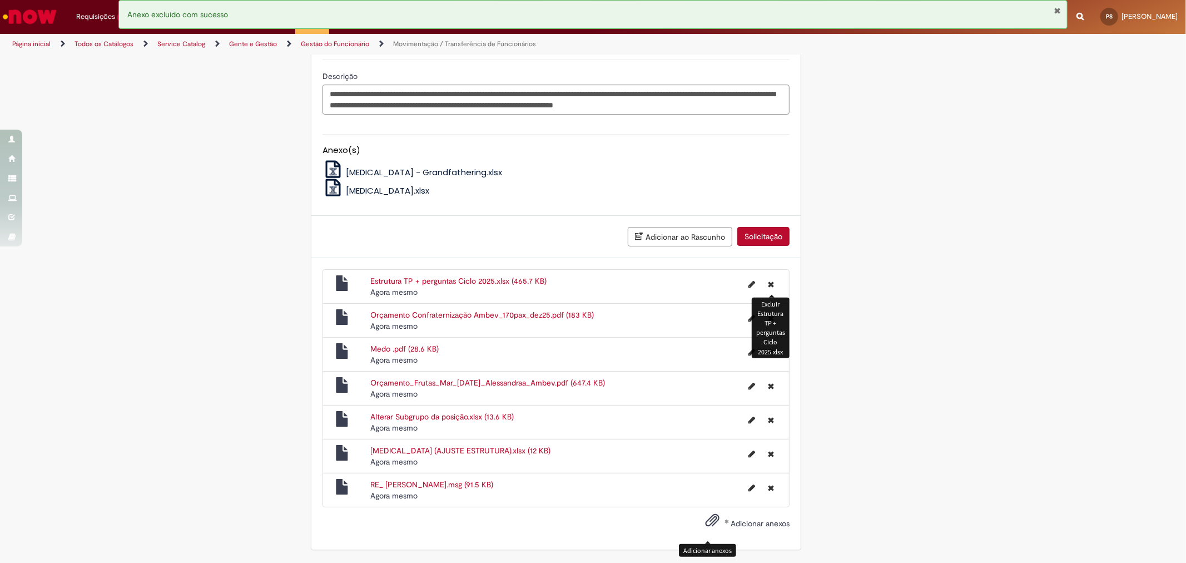 The height and width of the screenshot is (563, 1186). What do you see at coordinates (121, 17) in the screenshot?
I see `span: 1` at bounding box center [121, 17].